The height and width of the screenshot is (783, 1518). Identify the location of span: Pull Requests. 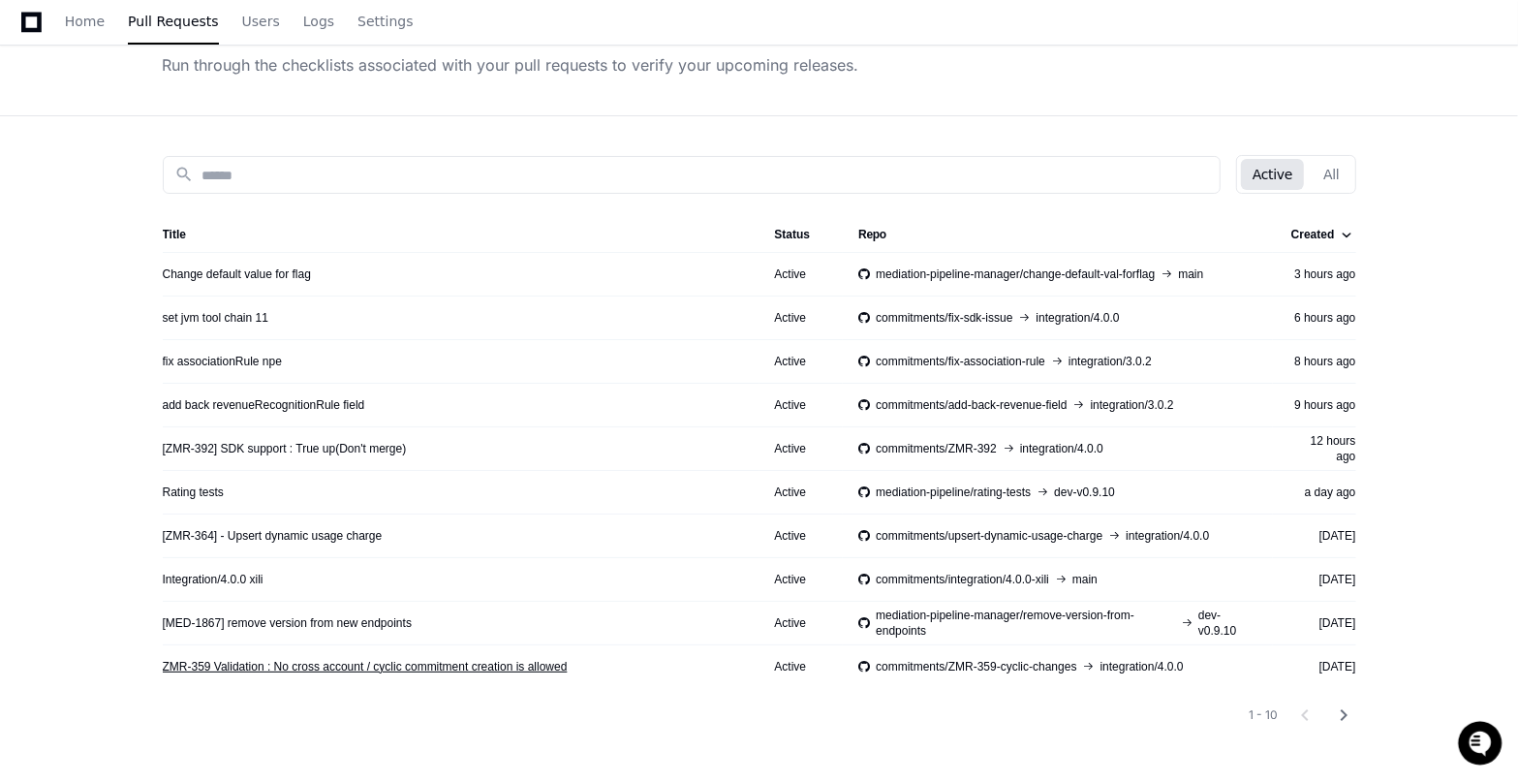
(172, 21).